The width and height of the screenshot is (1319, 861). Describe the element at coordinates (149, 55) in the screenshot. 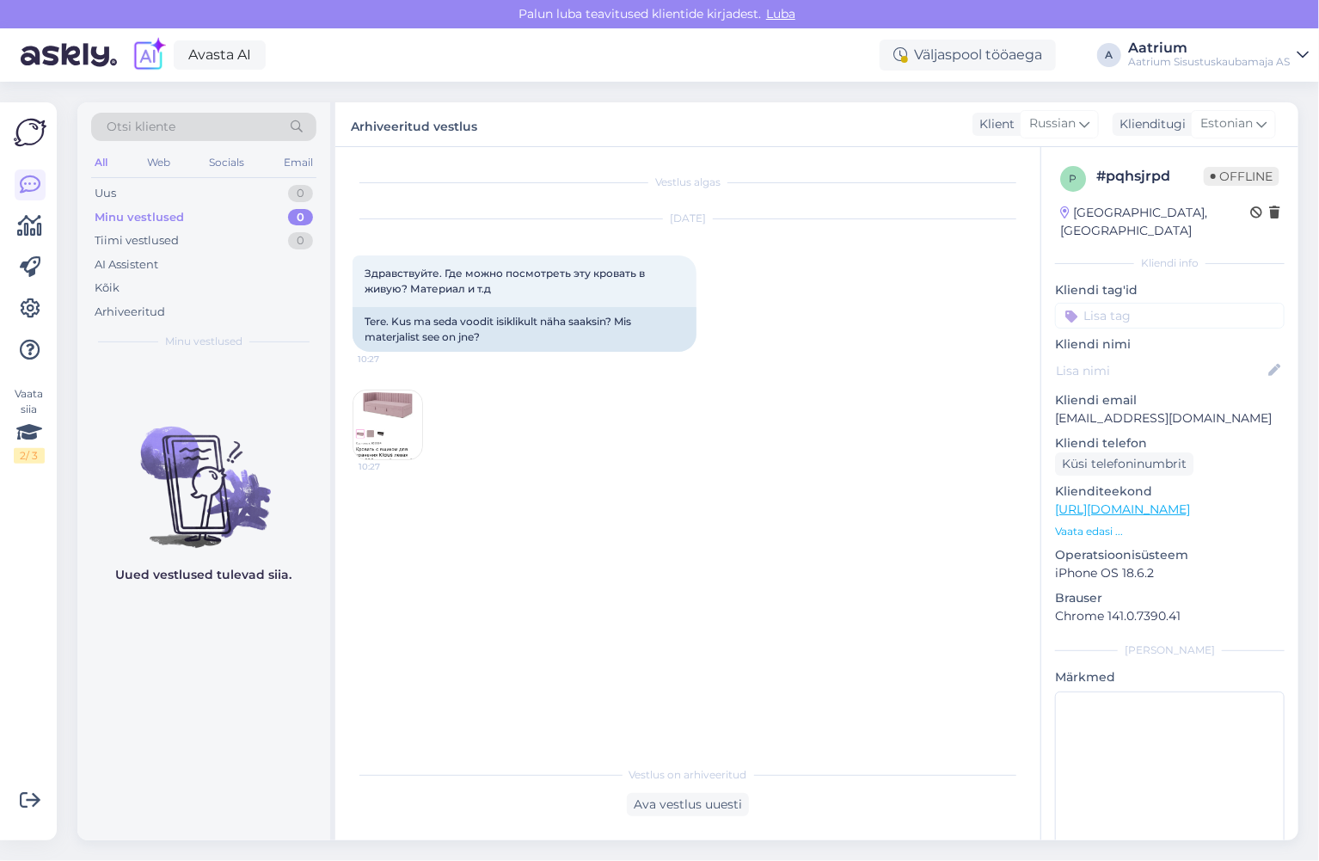

I see `img: explore-ai` at that location.